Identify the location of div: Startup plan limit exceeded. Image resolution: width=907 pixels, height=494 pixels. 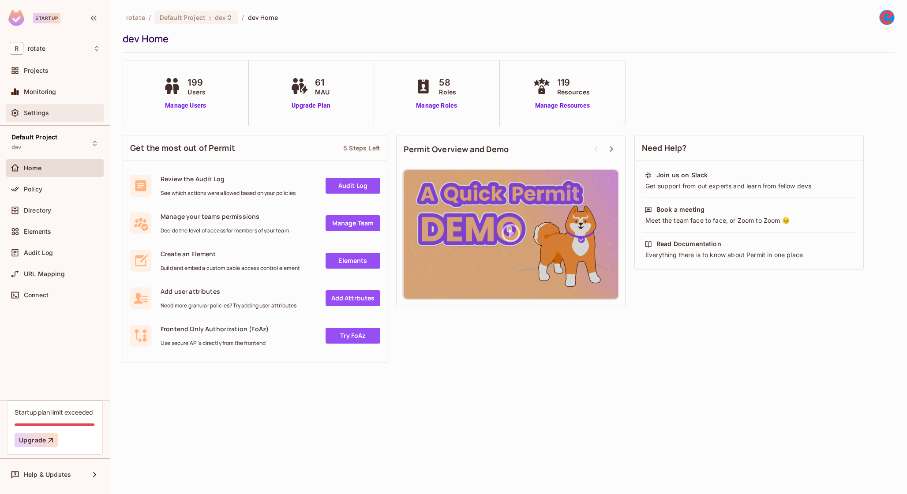
(53, 412).